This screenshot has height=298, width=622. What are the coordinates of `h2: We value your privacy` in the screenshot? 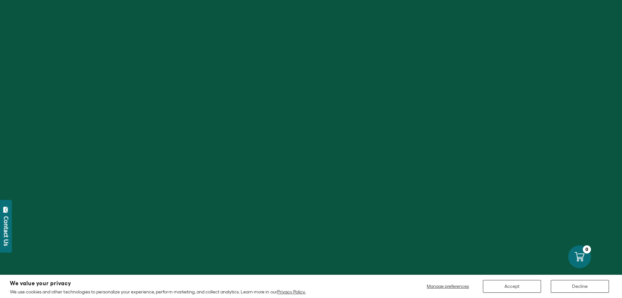 It's located at (158, 283).